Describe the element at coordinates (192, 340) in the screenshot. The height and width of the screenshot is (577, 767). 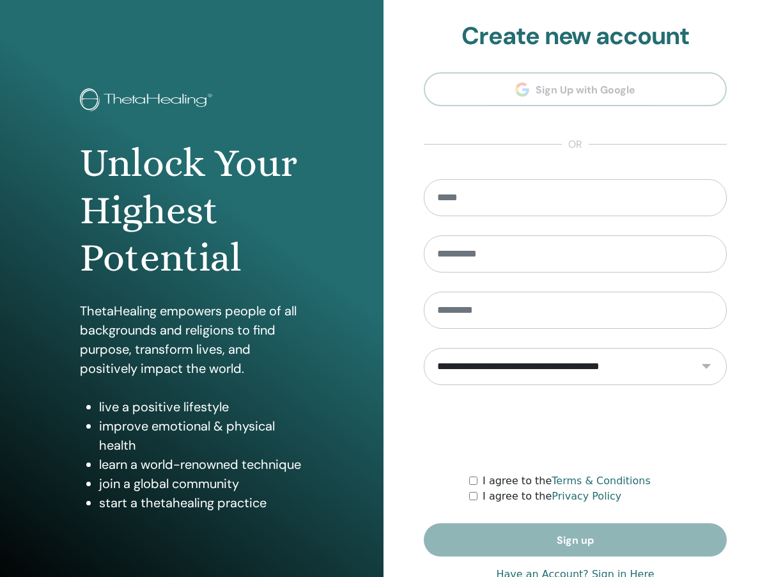
I see `p: ThetaHealing empowers people of all backgrounds and religions to find purpose, transform lives, a...` at that location.